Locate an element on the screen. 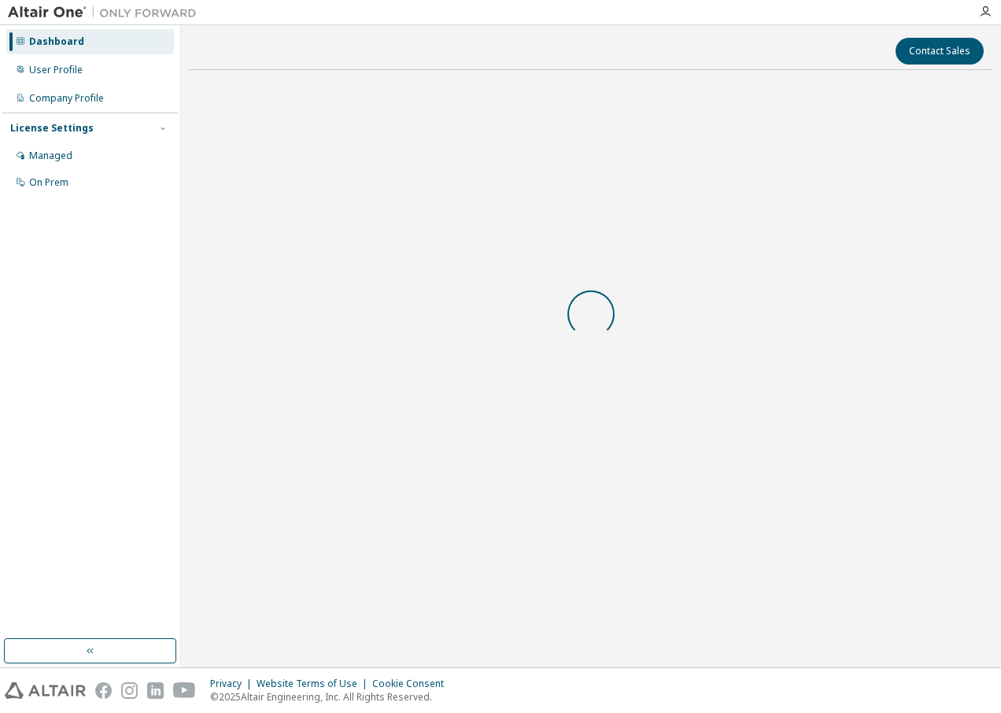 Image resolution: width=1001 pixels, height=713 pixels. button: Contact Sales is located at coordinates (940, 51).